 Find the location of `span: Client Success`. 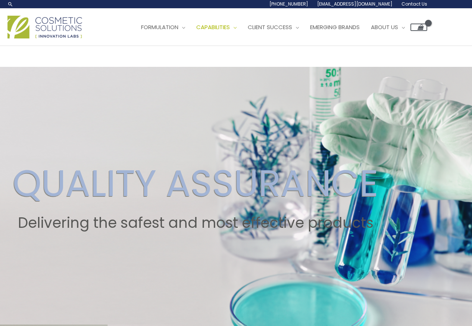

span: Client Success is located at coordinates (270, 27).